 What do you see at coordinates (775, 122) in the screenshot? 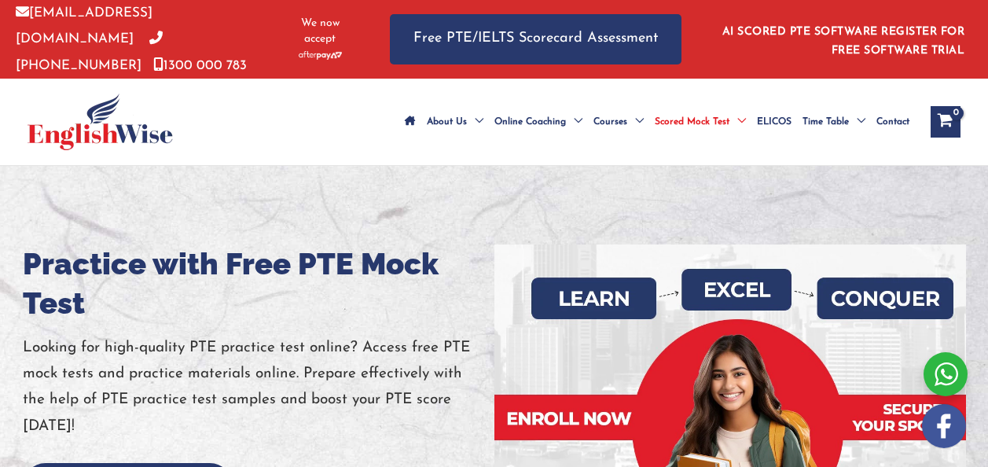
I see `a: ELICOS` at bounding box center [775, 122].